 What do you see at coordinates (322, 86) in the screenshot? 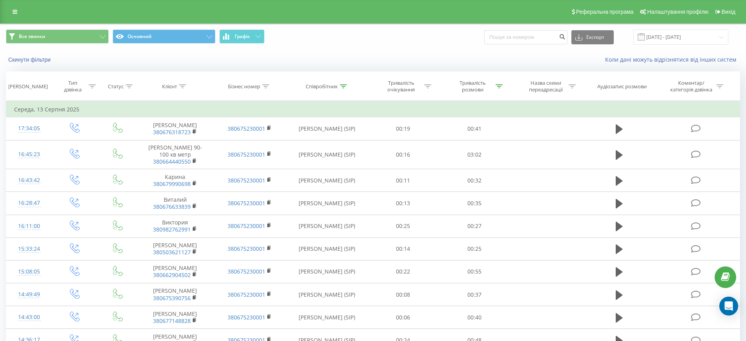
I see `div: Співробітник` at bounding box center [322, 86].